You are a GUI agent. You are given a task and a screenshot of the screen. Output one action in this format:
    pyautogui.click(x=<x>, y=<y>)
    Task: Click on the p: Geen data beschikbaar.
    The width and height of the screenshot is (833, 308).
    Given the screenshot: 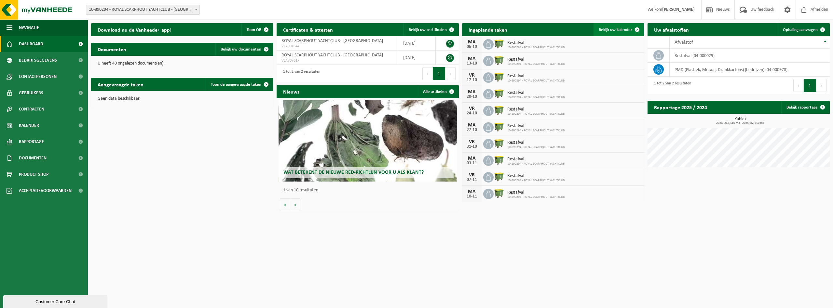 What is the action you would take?
    pyautogui.click(x=182, y=99)
    